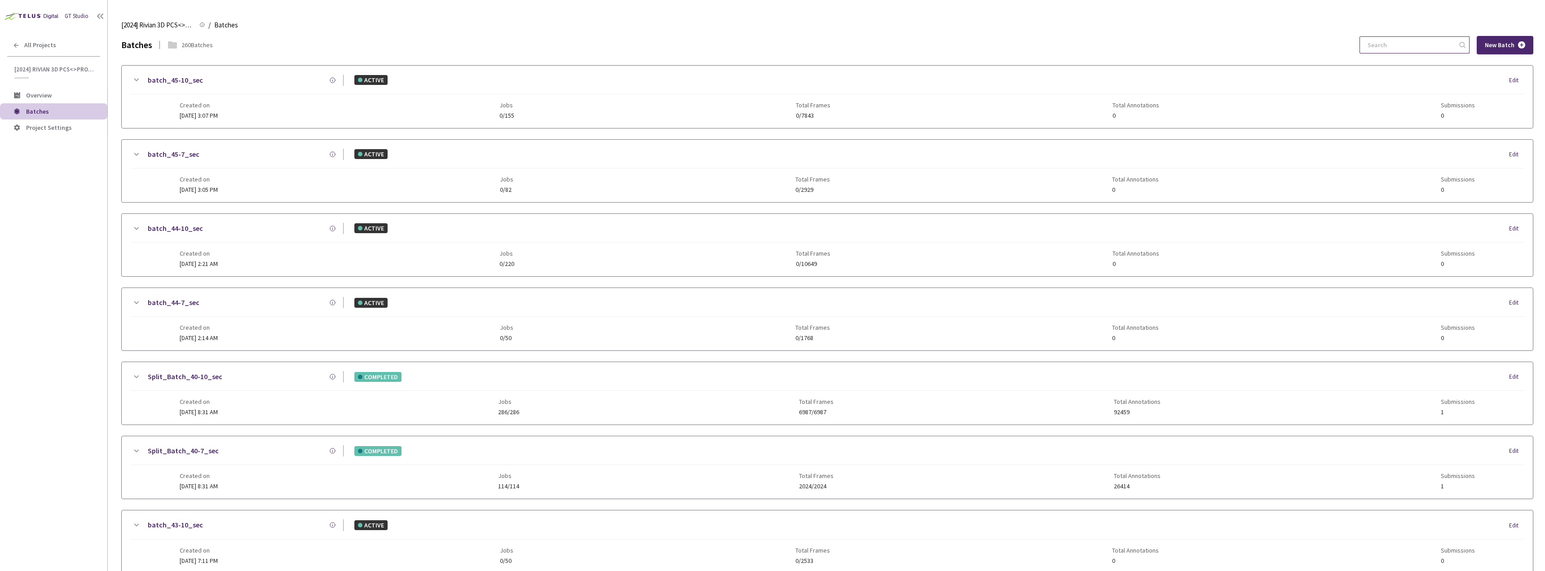 This screenshot has height=571, width=1545. What do you see at coordinates (173, 302) in the screenshot?
I see `a: batch_44-7_sec` at bounding box center [173, 302].